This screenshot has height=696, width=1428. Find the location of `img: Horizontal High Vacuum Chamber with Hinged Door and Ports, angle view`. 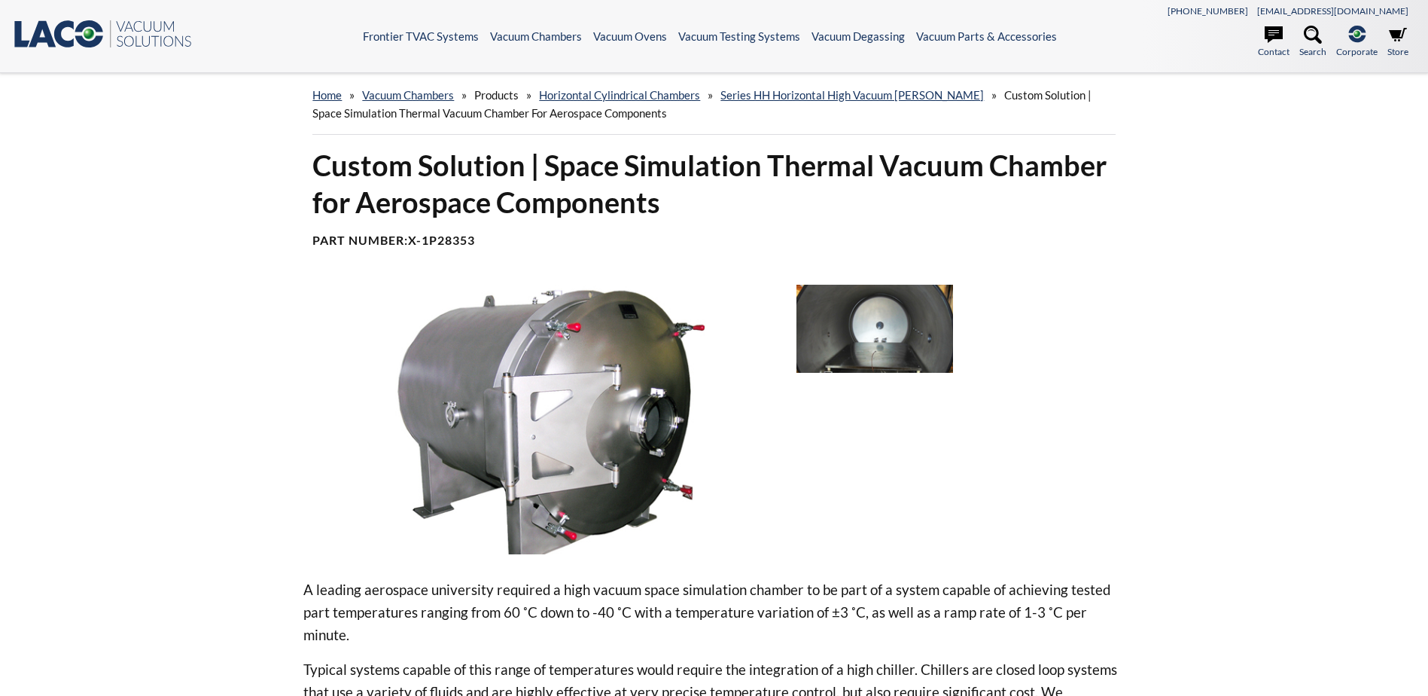

img: Horizontal High Vacuum Chamber with Hinged Door and Ports, angle view is located at coordinates (544, 419).